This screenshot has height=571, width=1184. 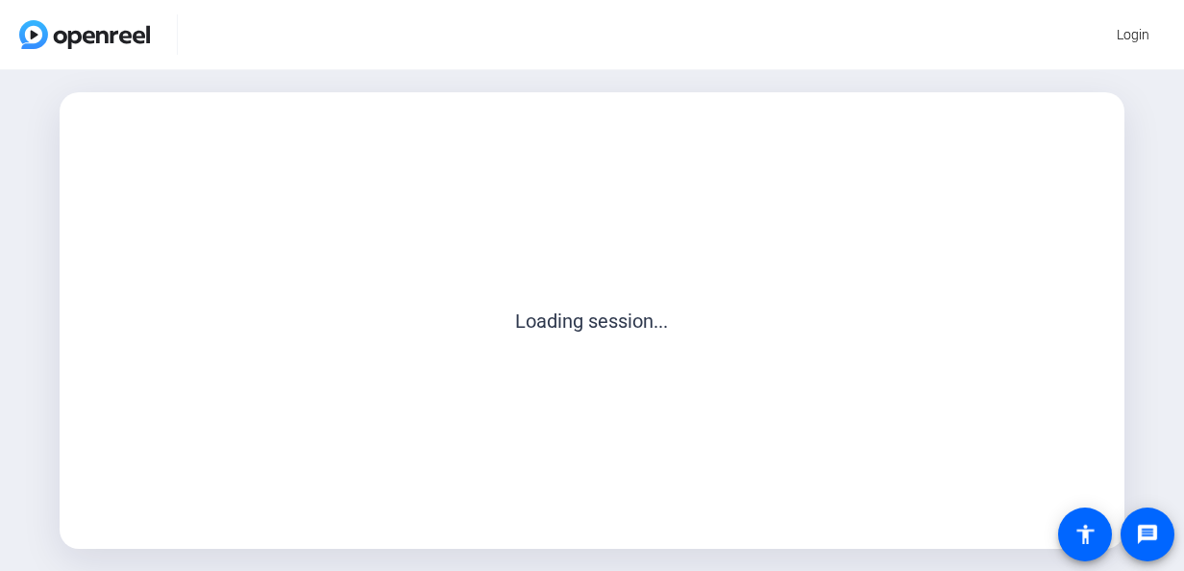 What do you see at coordinates (1133, 35) in the screenshot?
I see `button: Login` at bounding box center [1133, 35].